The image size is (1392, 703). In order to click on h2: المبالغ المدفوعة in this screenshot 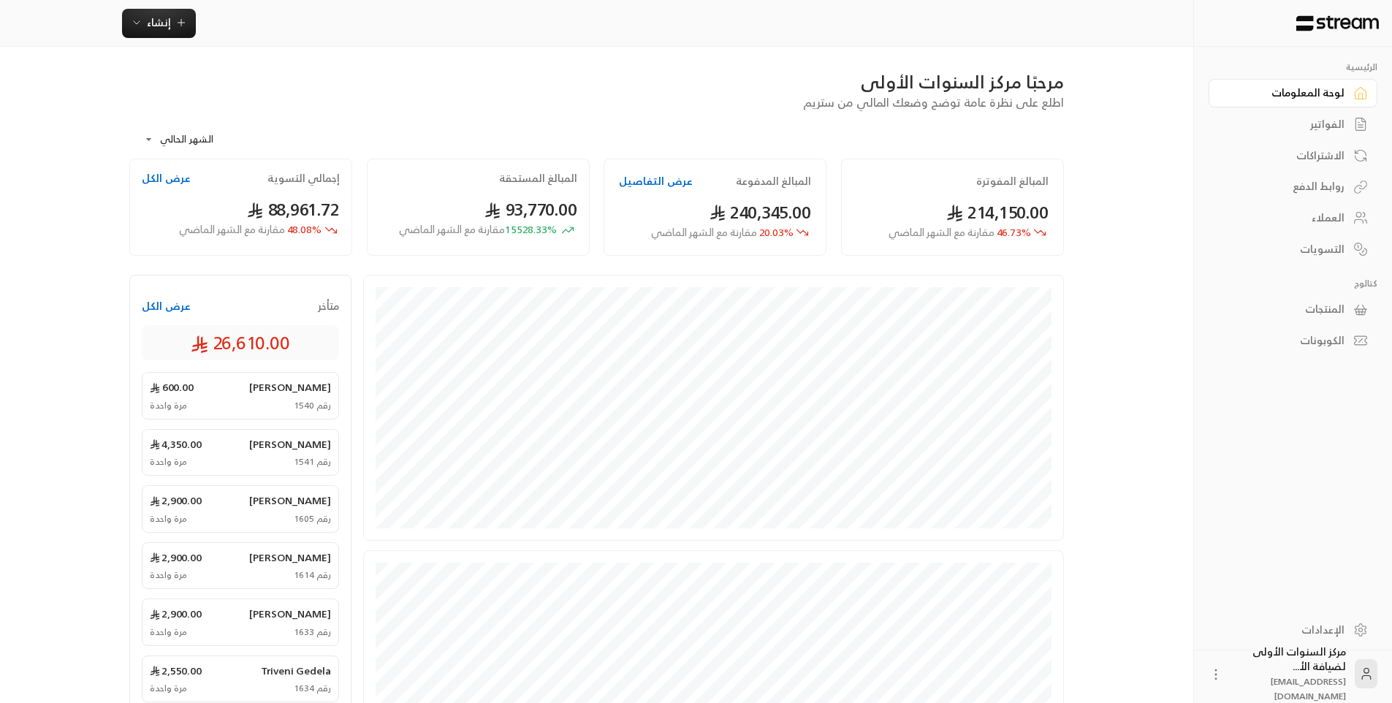, I will do `click(773, 181)`.